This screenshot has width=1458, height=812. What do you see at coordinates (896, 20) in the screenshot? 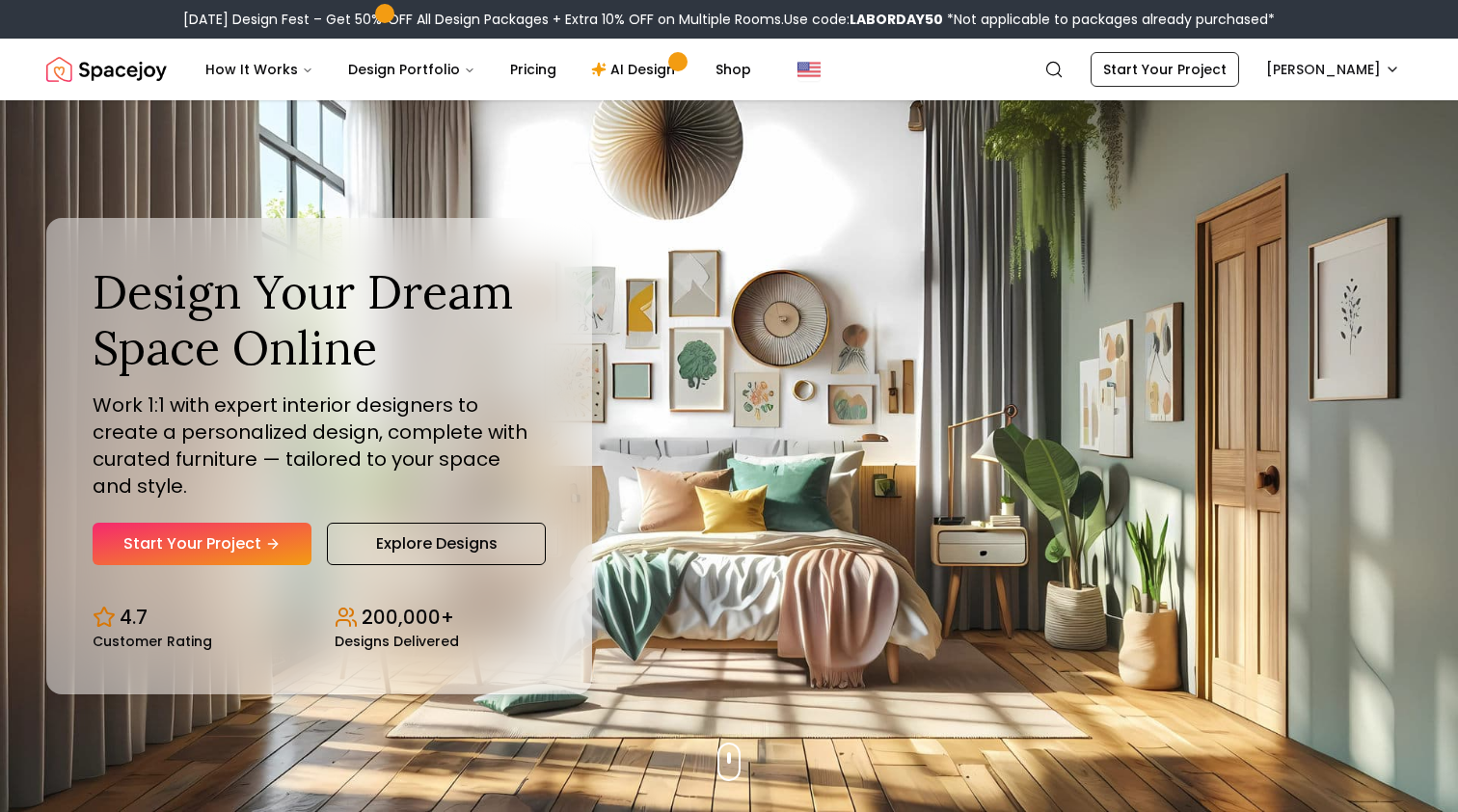
I see `b: LABORDAY50` at bounding box center [896, 20].